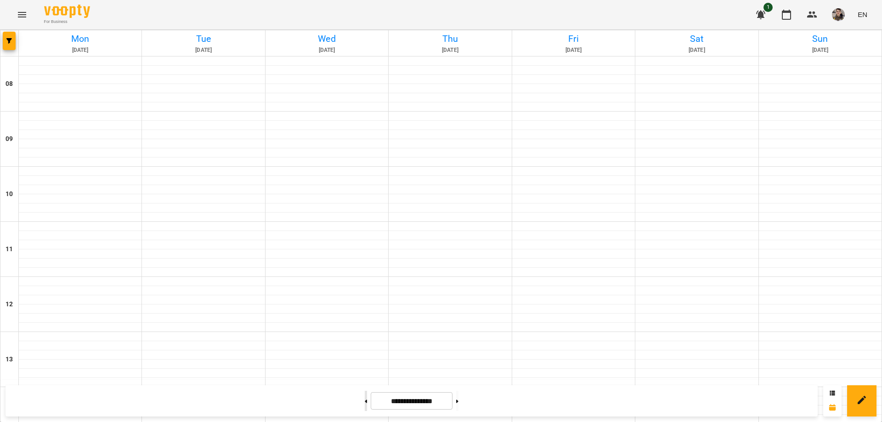 Image resolution: width=882 pixels, height=422 pixels. What do you see at coordinates (9, 305) in the screenshot?
I see `h6: 12` at bounding box center [9, 305].